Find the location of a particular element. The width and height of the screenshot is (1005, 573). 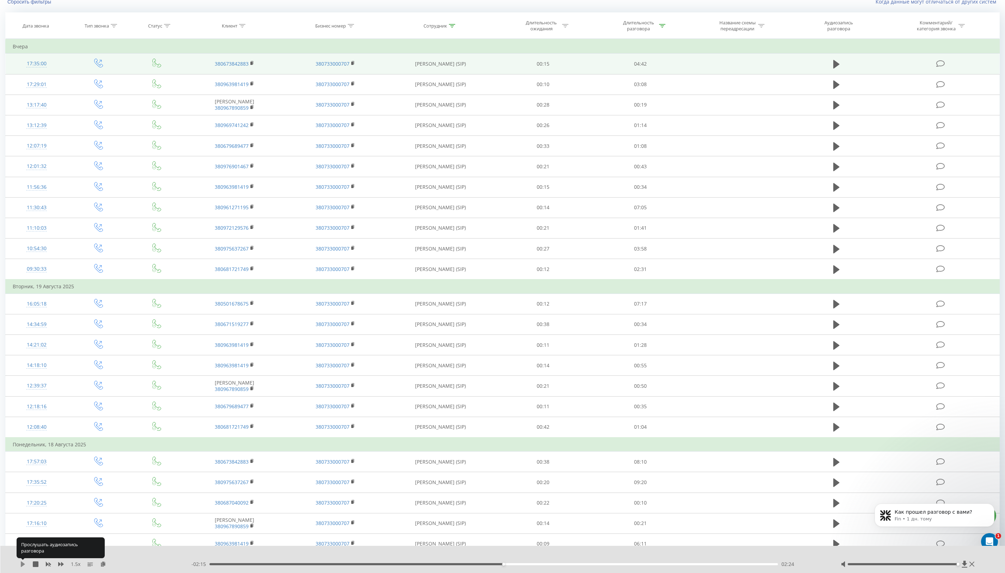

span: 1 is located at coordinates (999, 536).